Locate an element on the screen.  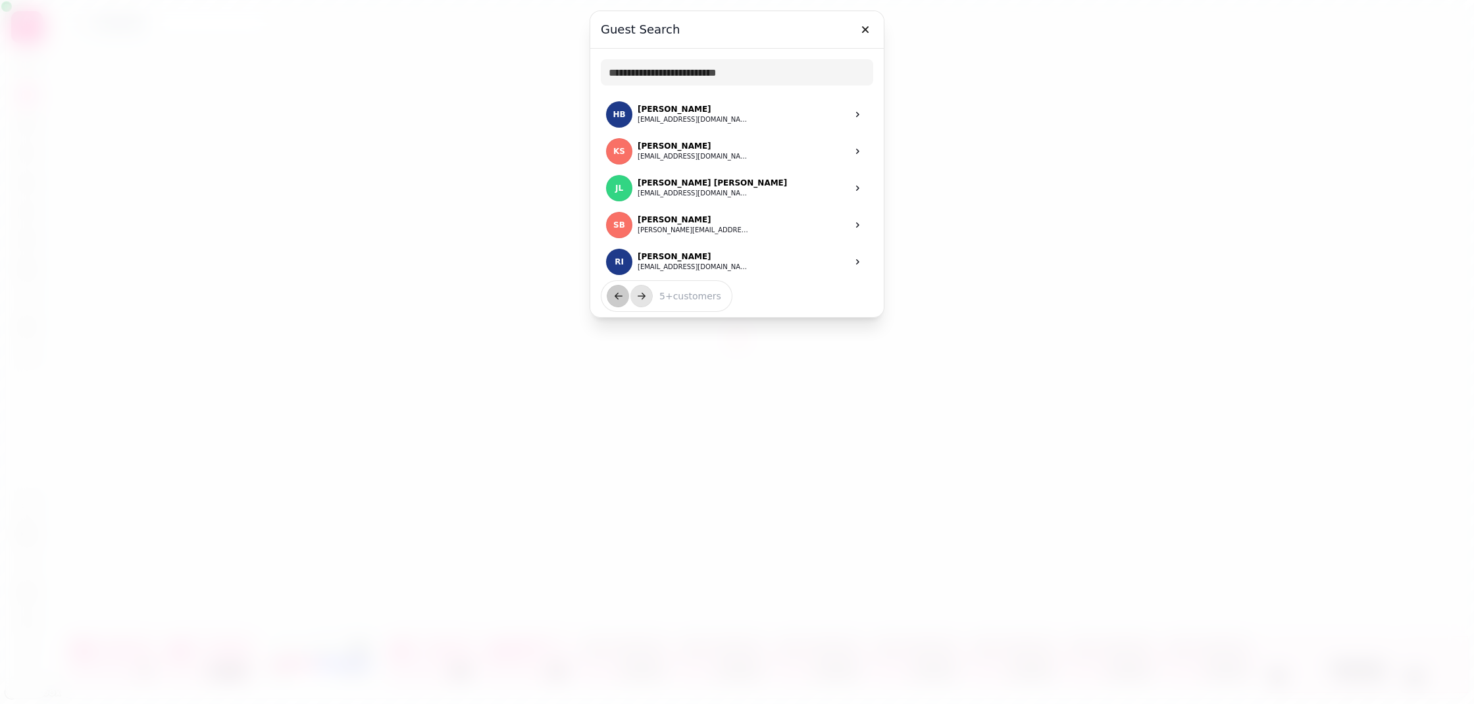
span: KS is located at coordinates (619, 151).